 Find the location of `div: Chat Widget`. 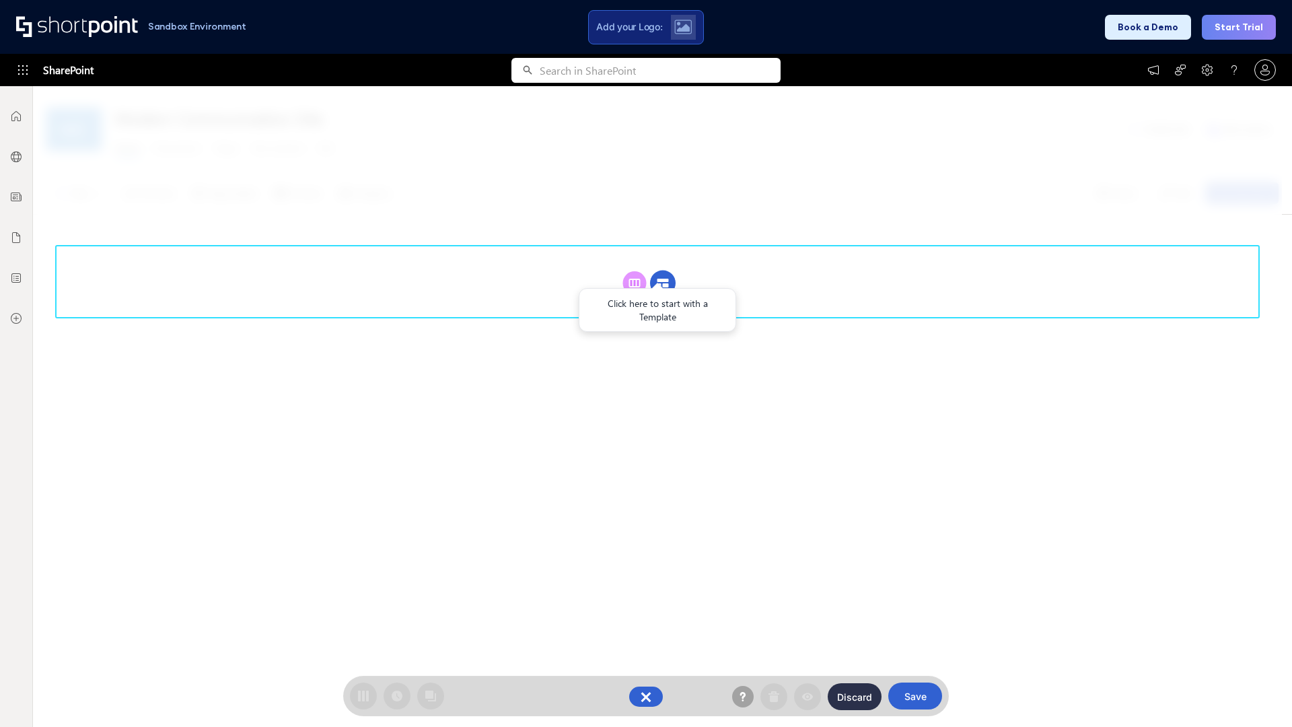

div: Chat Widget is located at coordinates (1171, 649).